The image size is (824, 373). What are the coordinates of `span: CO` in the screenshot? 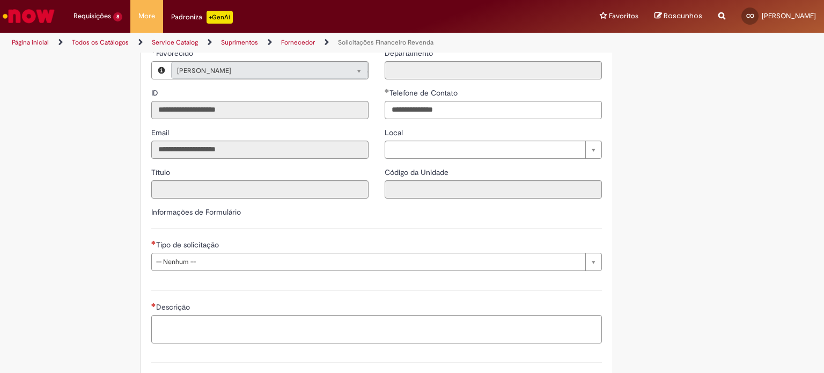 It's located at (750, 16).